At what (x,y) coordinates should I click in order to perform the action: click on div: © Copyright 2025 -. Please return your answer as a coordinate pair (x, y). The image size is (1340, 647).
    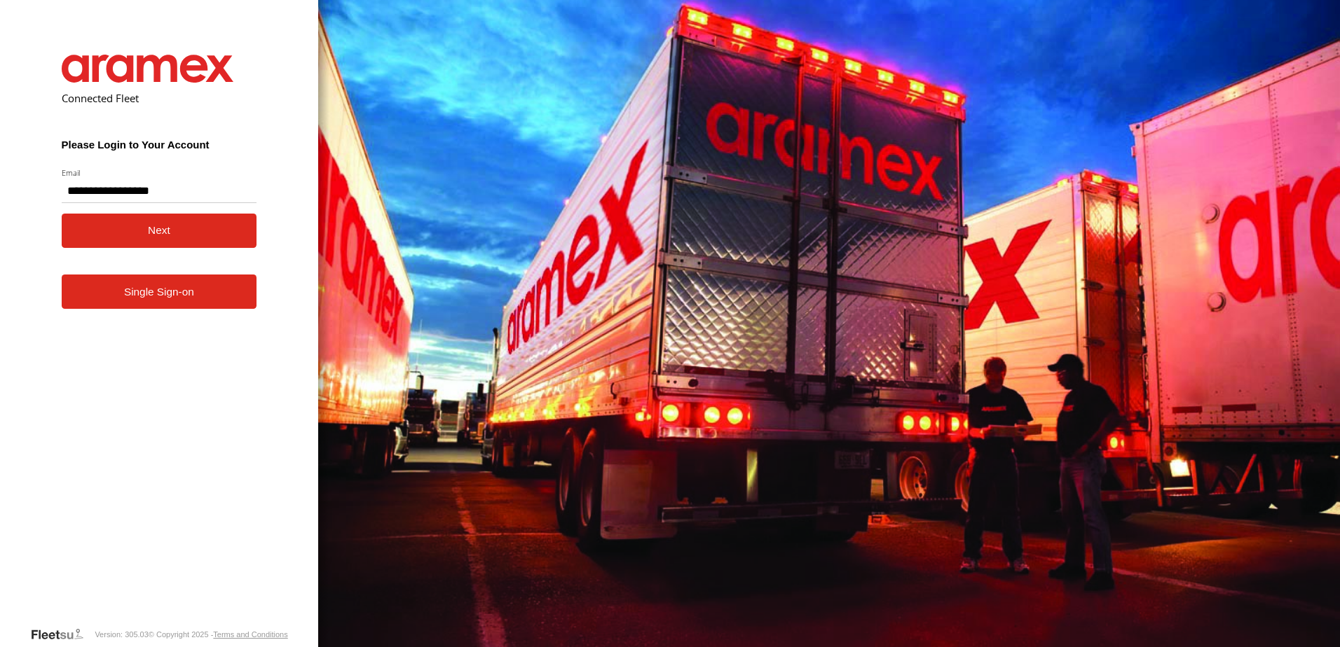
    Looking at the image, I should click on (218, 635).